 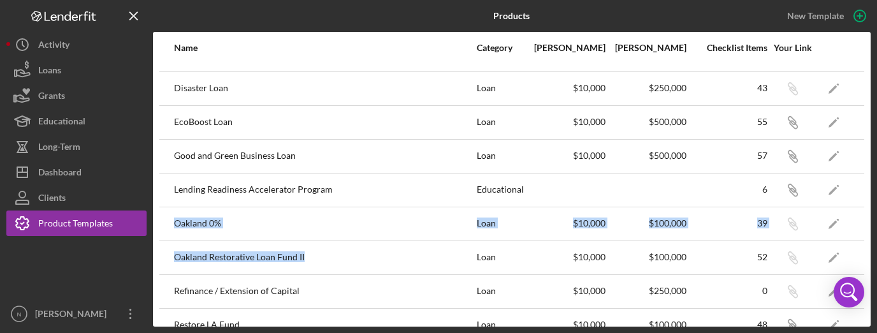 What do you see at coordinates (325, 89) in the screenshot?
I see `div: Disaster Loan` at bounding box center [325, 89].